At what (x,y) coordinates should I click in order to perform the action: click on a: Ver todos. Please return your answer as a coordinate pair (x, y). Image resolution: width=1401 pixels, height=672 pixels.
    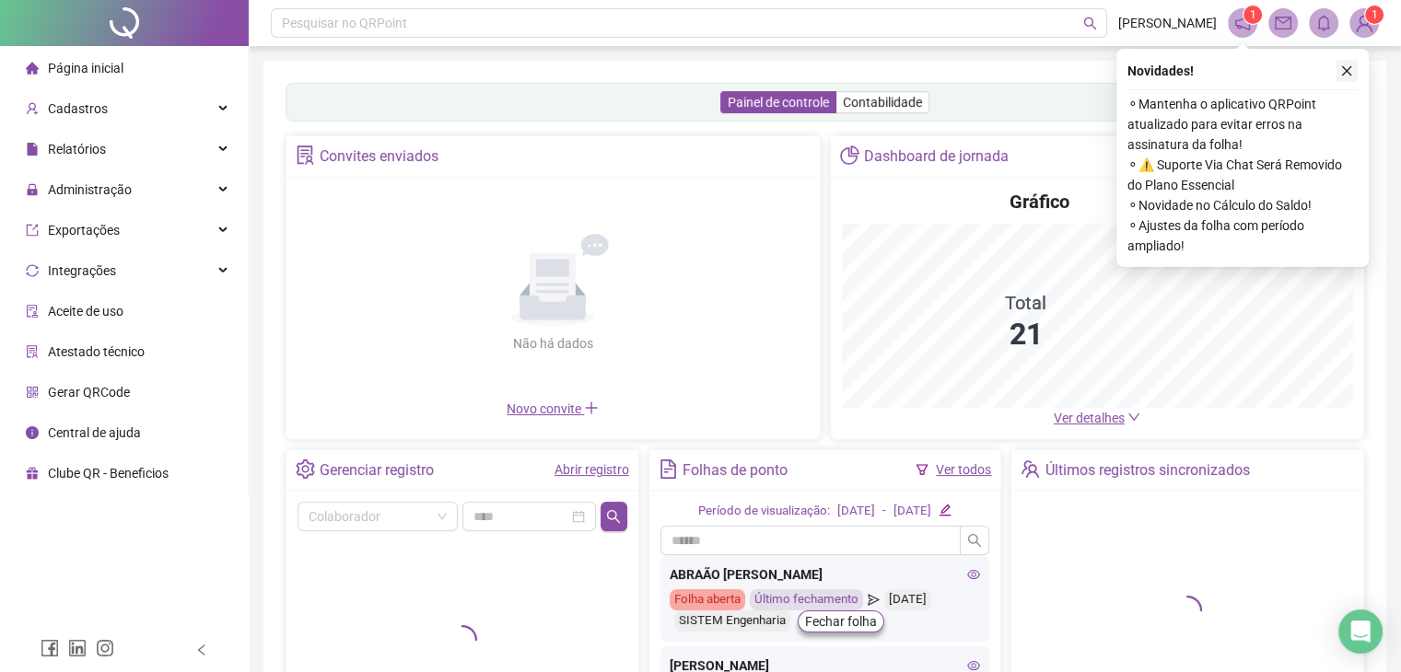
    Looking at the image, I should click on (963, 470).